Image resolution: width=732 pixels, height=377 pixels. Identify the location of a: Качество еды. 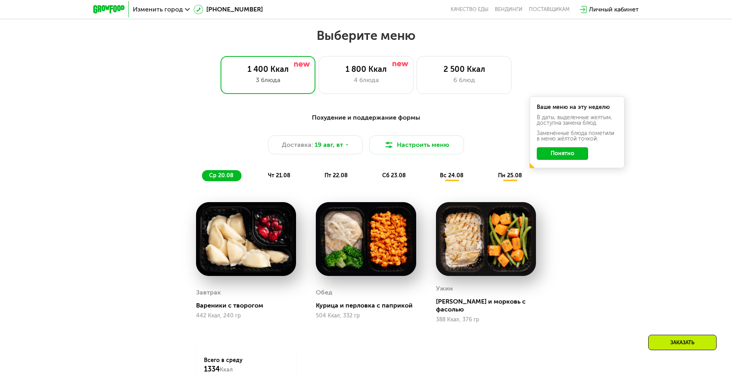
(469, 9).